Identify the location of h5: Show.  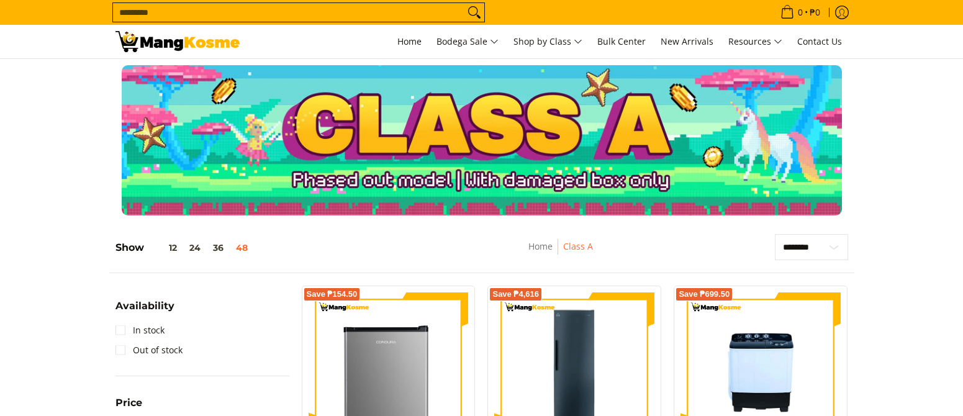
(184, 248).